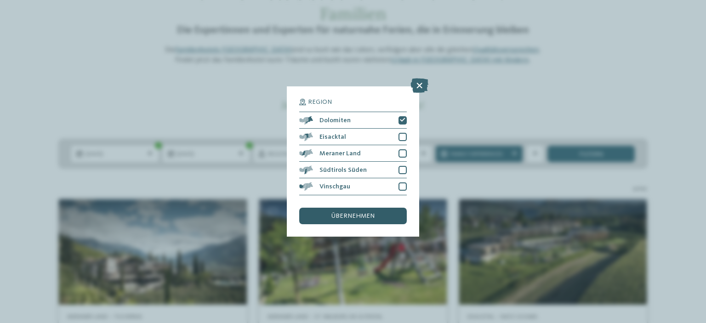  Describe the element at coordinates (333, 137) in the screenshot. I see `span: Eisacktal` at that location.